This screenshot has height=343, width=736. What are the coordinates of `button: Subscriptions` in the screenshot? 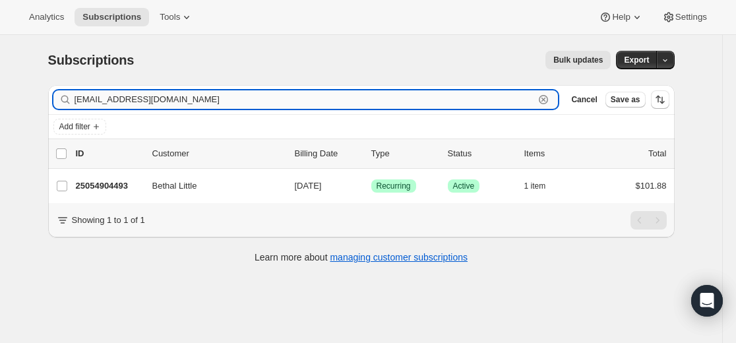 It's located at (112, 17).